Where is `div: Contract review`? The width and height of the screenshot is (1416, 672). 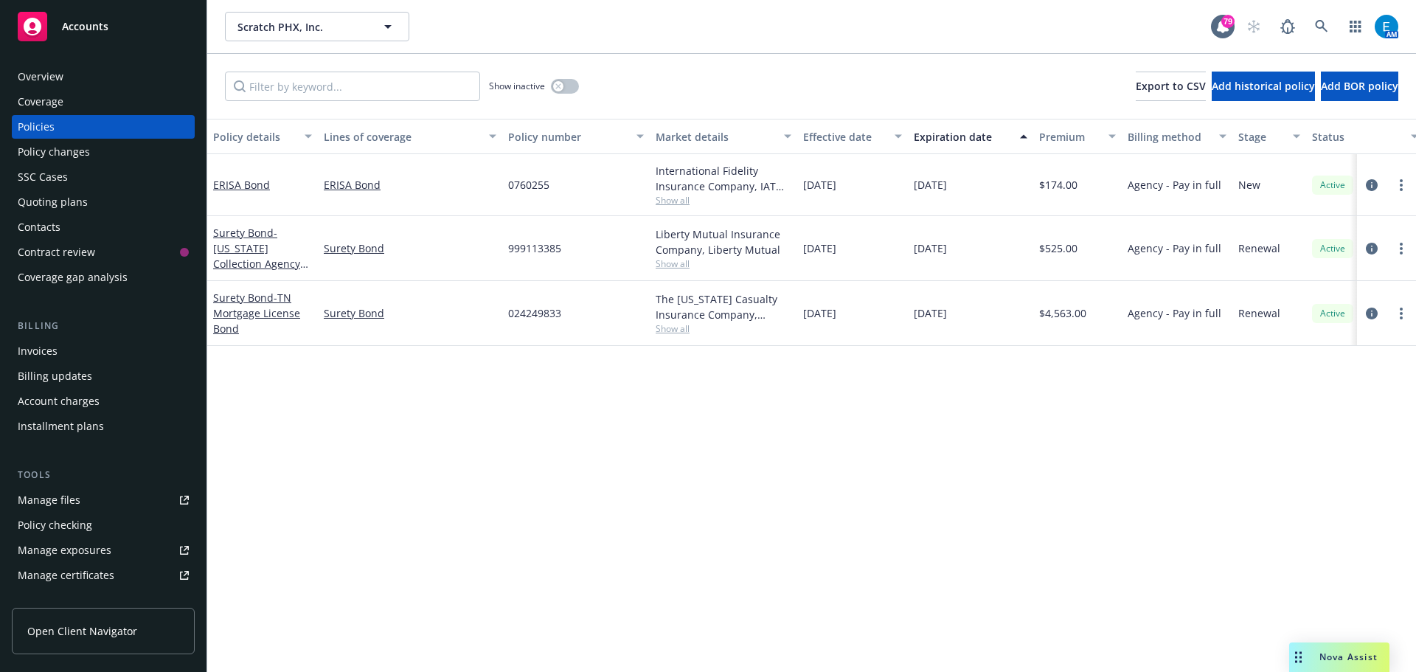 div: Contract review is located at coordinates (56, 252).